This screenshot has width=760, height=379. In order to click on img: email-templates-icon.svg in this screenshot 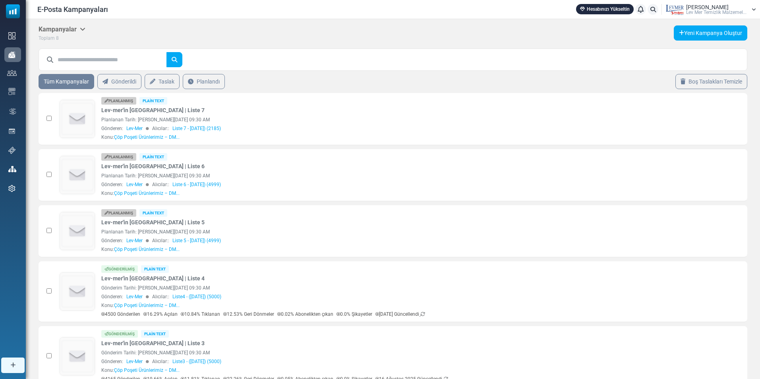, I will do `click(12, 91)`.